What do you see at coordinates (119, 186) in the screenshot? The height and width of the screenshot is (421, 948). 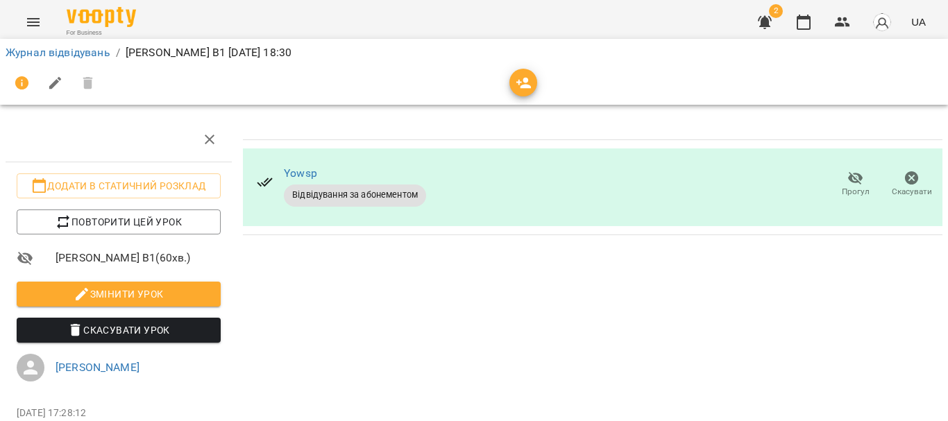 I see `button: Додати в статичний розклад` at bounding box center [119, 186].